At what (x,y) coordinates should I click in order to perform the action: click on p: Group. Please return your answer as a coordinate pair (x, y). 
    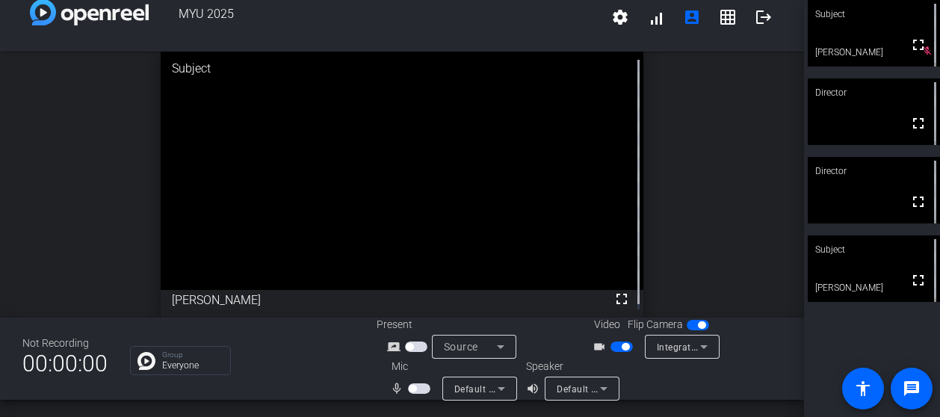
    Looking at the image, I should click on (192, 355).